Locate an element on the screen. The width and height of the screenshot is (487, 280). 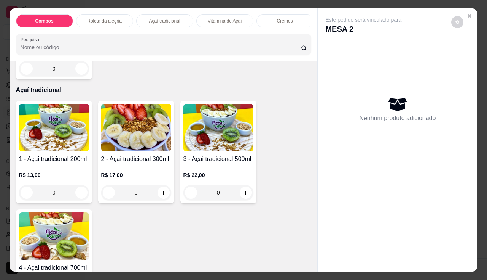
h4: 2 - Açai tradicional 300ml is located at coordinates (136, 159).